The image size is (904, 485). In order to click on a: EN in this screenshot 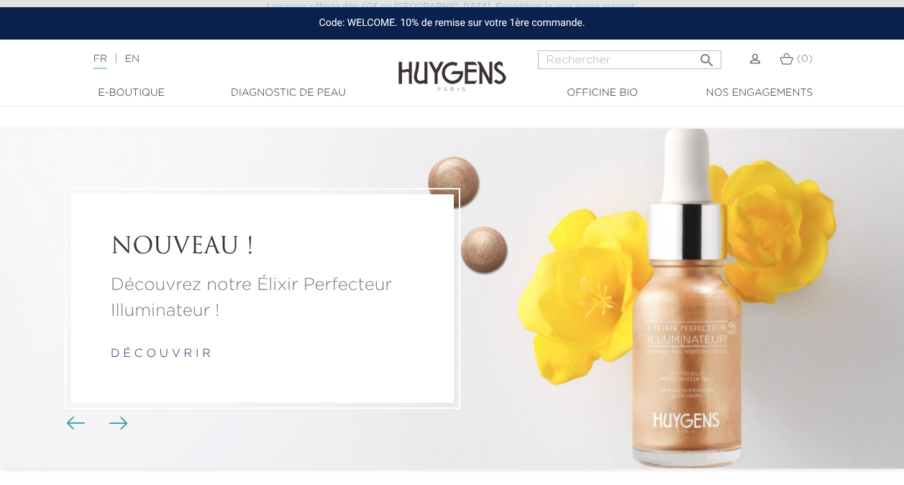, I will do `click(132, 59)`.